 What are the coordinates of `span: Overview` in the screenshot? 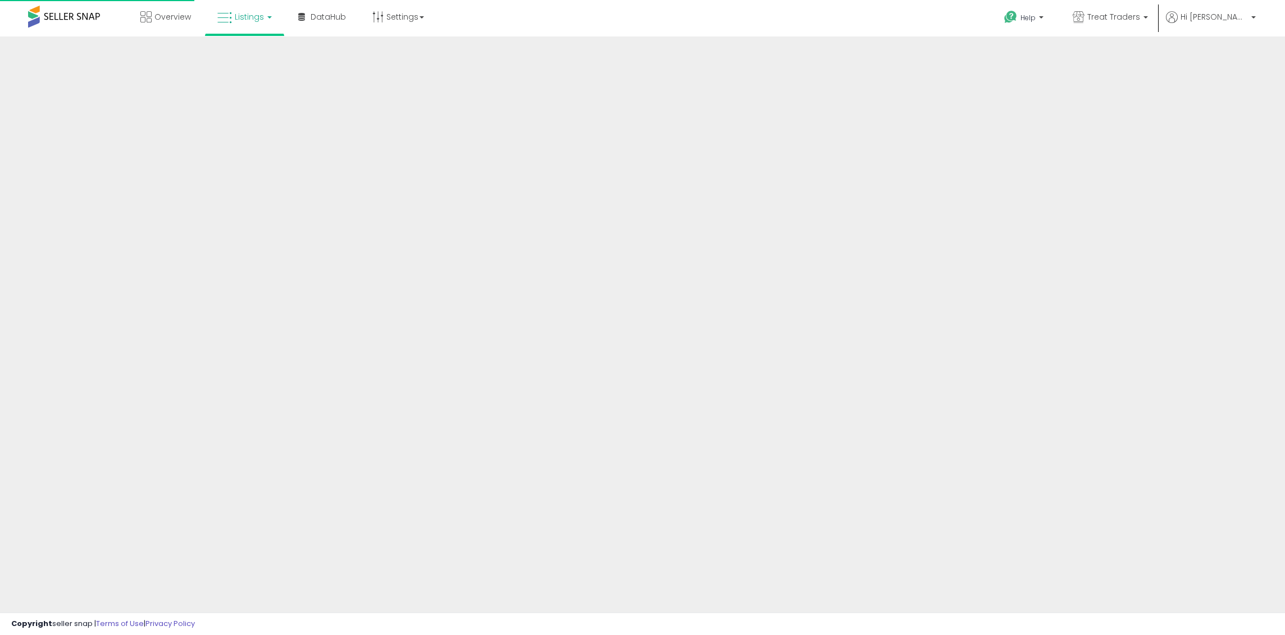 It's located at (172, 17).